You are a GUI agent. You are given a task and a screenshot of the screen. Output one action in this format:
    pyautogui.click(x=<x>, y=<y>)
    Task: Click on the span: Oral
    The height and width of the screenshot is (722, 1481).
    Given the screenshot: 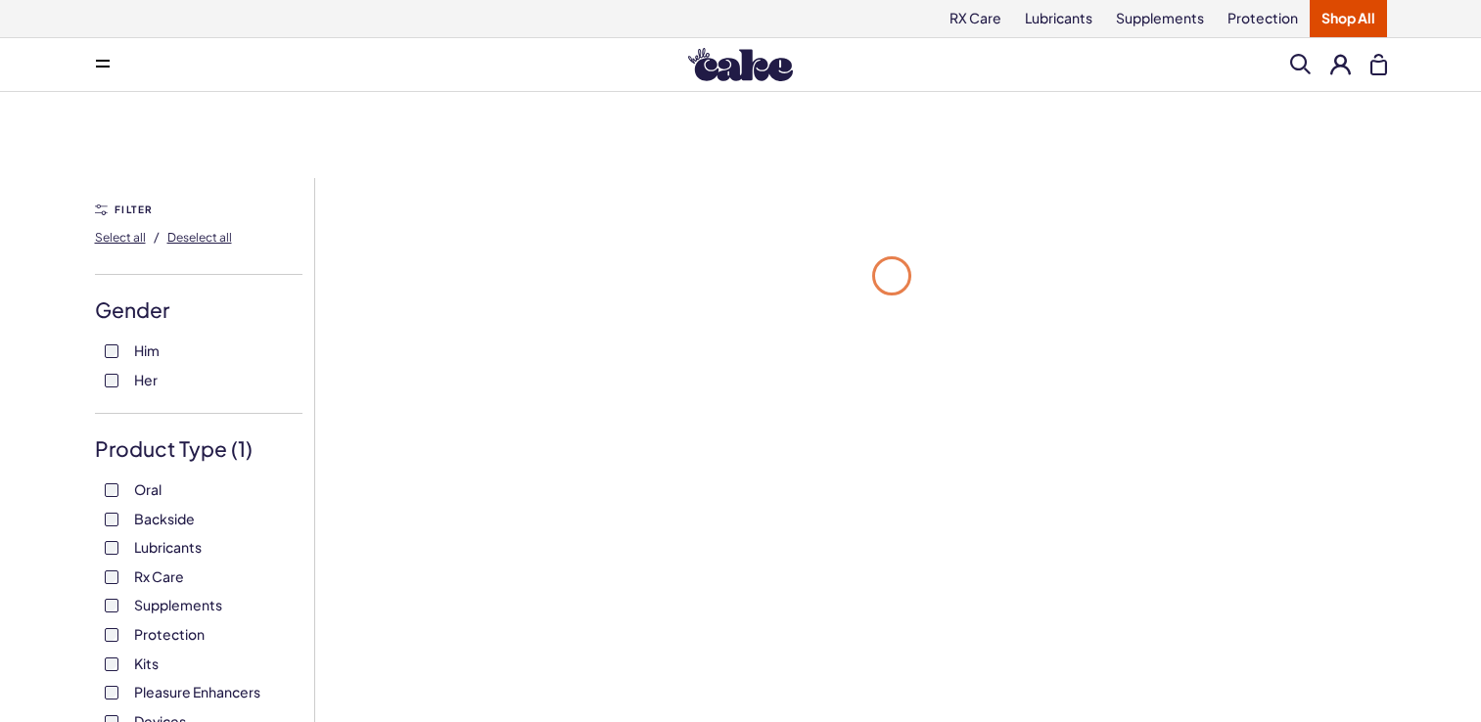 What is the action you would take?
    pyautogui.click(x=148, y=489)
    